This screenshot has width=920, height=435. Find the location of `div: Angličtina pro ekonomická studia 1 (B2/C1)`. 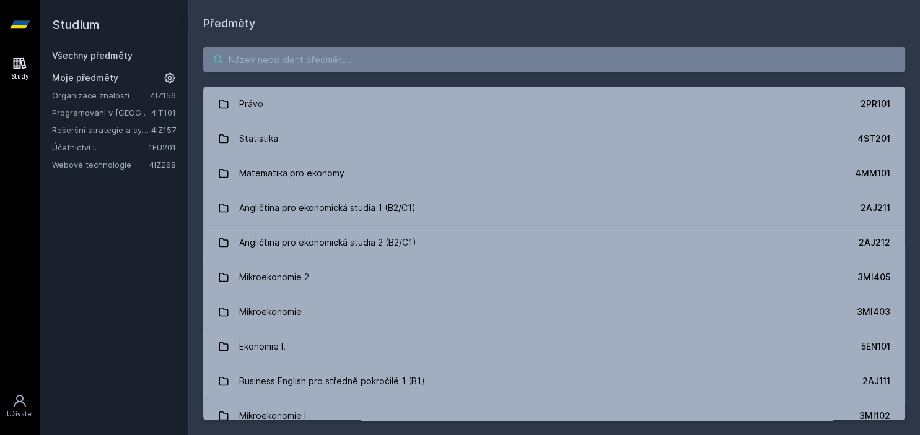

div: Angličtina pro ekonomická studia 1 (B2/C1) is located at coordinates (327, 208).